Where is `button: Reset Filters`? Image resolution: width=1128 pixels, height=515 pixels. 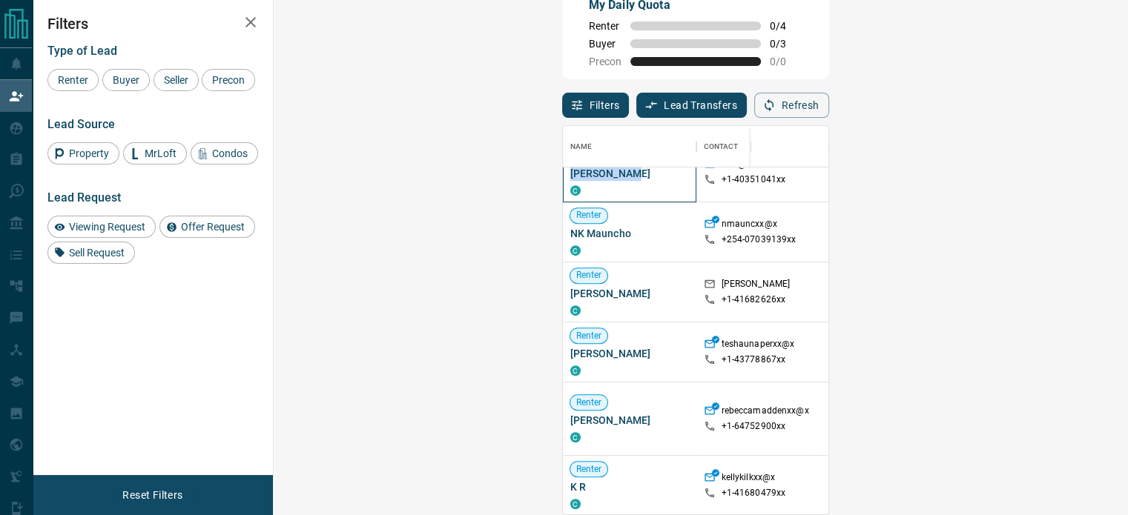
button: Reset Filters is located at coordinates (152, 495).